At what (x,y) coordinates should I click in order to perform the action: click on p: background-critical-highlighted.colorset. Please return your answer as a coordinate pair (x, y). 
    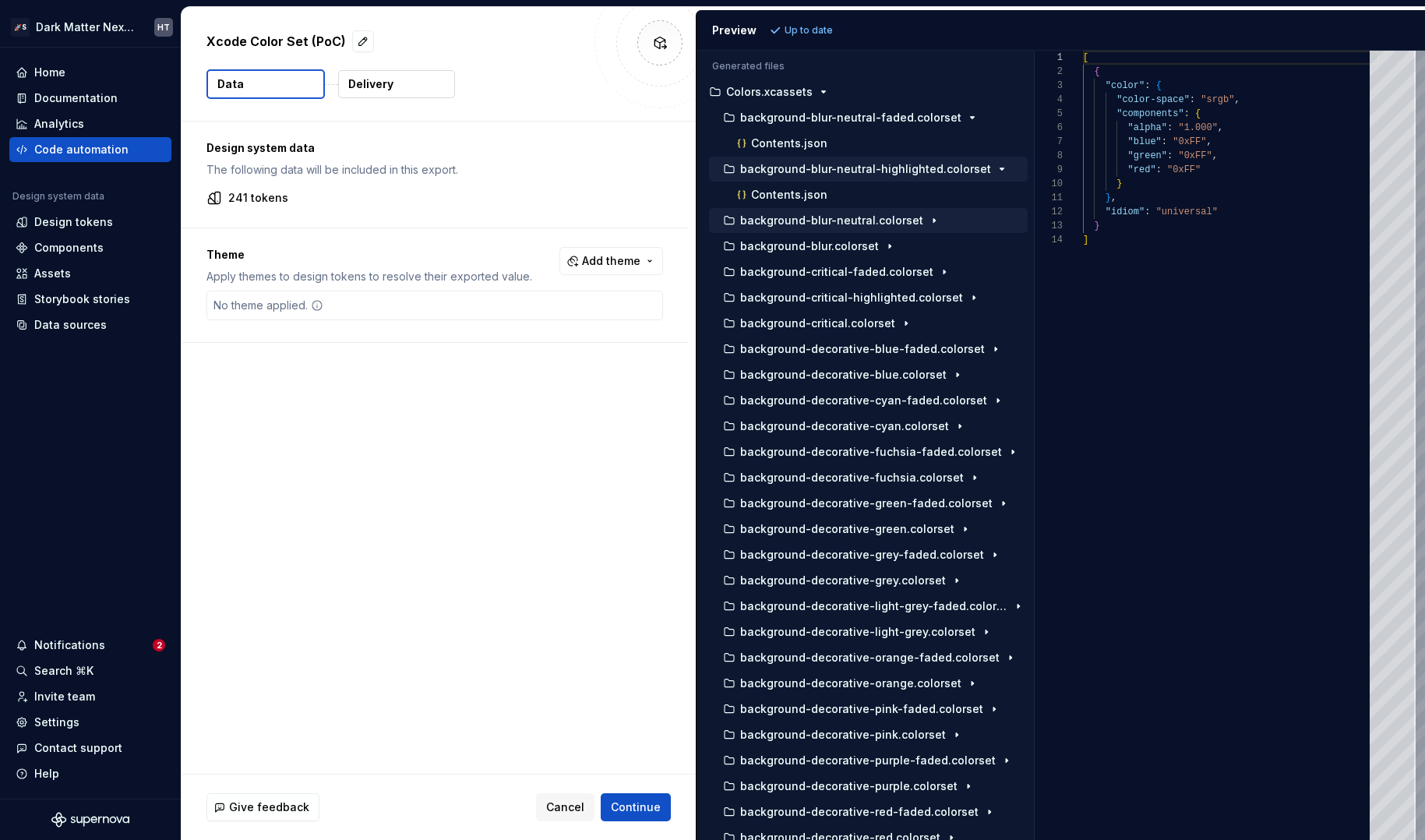
    Looking at the image, I should click on (852, 298).